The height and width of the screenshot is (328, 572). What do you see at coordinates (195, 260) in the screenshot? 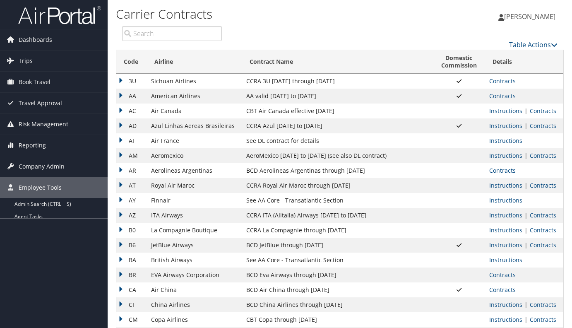
I see `td: British Airways` at bounding box center [195, 260].